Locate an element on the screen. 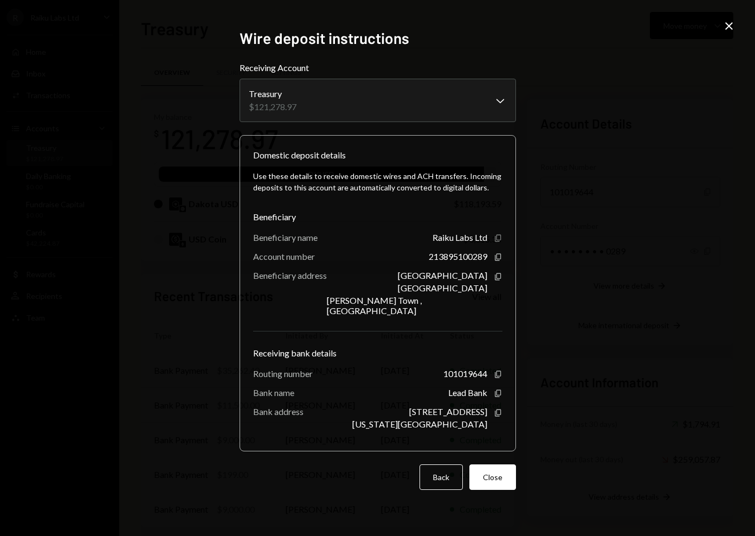  button: Back is located at coordinates (441, 477).